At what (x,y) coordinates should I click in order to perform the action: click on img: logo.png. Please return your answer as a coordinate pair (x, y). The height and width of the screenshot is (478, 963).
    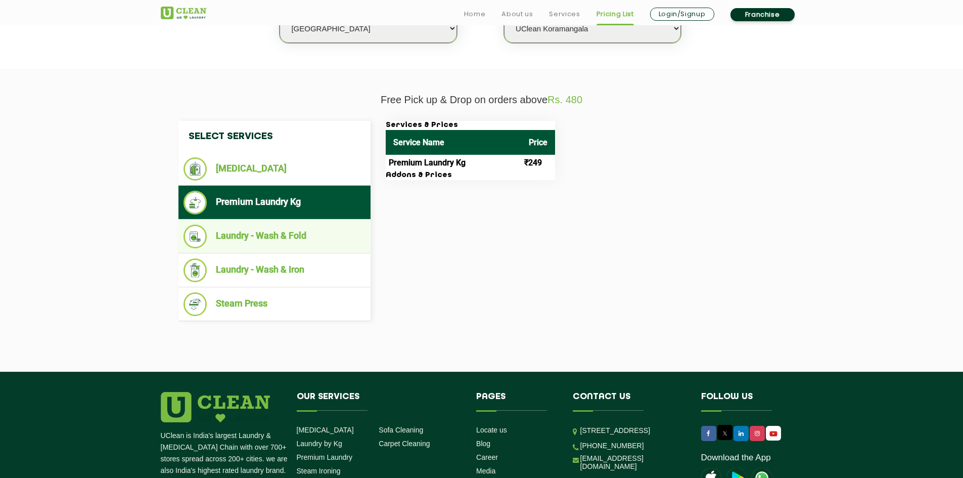
    Looking at the image, I should click on (215, 407).